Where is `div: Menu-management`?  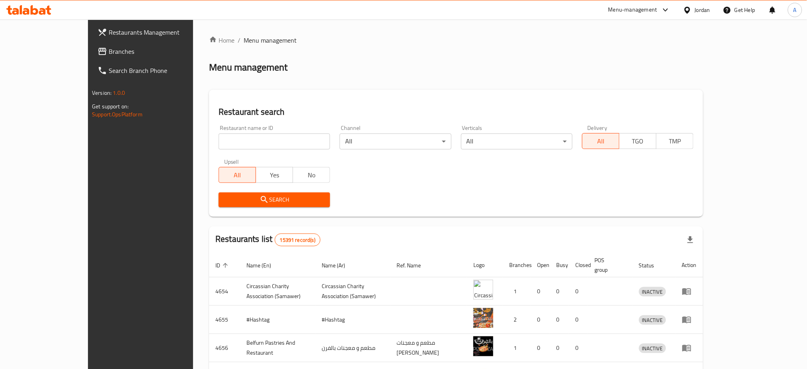 div: Menu-management is located at coordinates (632, 10).